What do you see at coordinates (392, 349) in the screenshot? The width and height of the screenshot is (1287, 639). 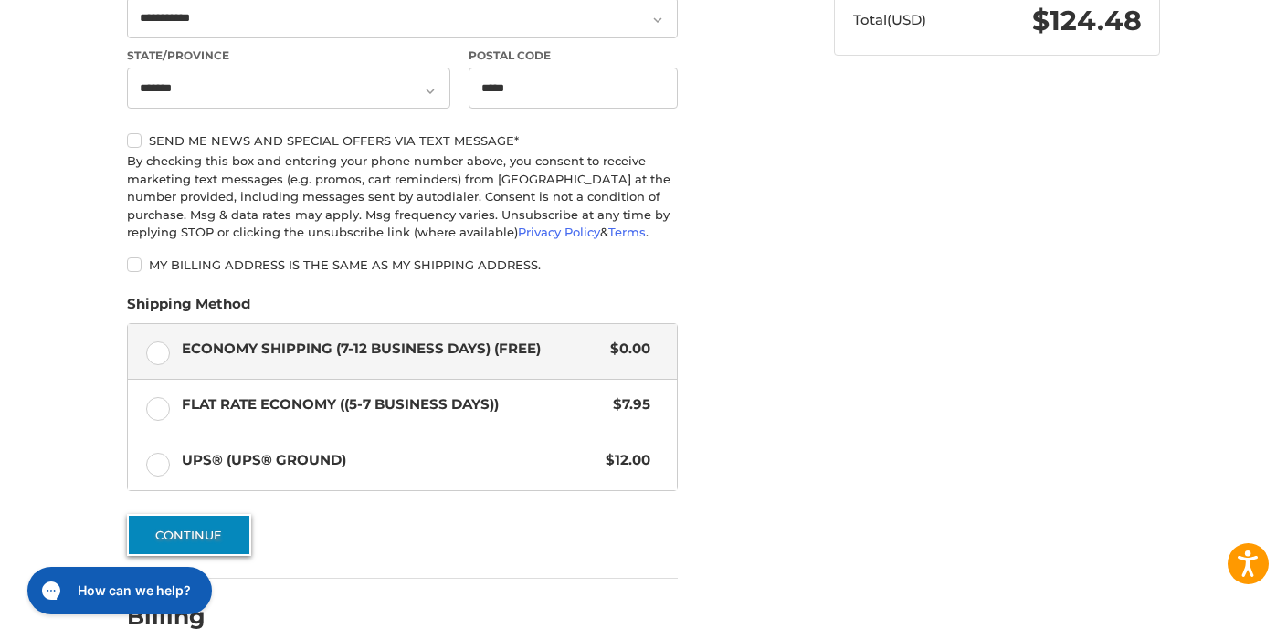 I see `span: Economy Shipping (7-12 Business Days) (Free)` at bounding box center [392, 349].